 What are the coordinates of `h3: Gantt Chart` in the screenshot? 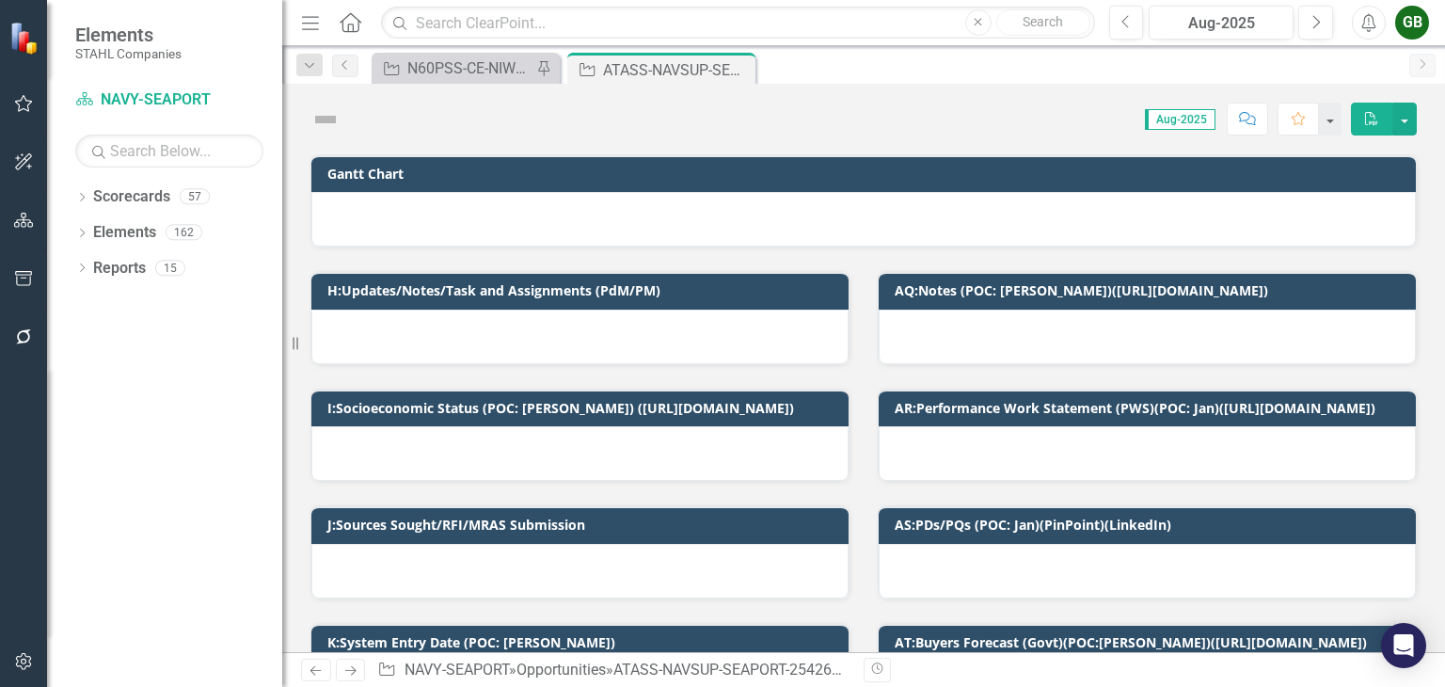 It's located at (866, 173).